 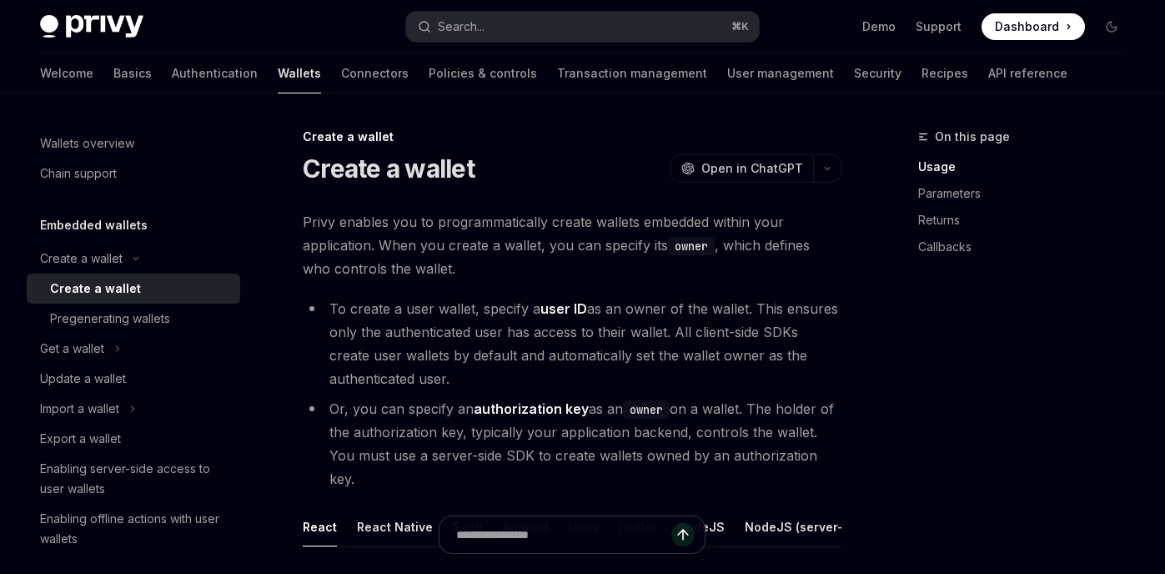 What do you see at coordinates (83, 379) in the screenshot?
I see `div: Update a wallet` at bounding box center [83, 379].